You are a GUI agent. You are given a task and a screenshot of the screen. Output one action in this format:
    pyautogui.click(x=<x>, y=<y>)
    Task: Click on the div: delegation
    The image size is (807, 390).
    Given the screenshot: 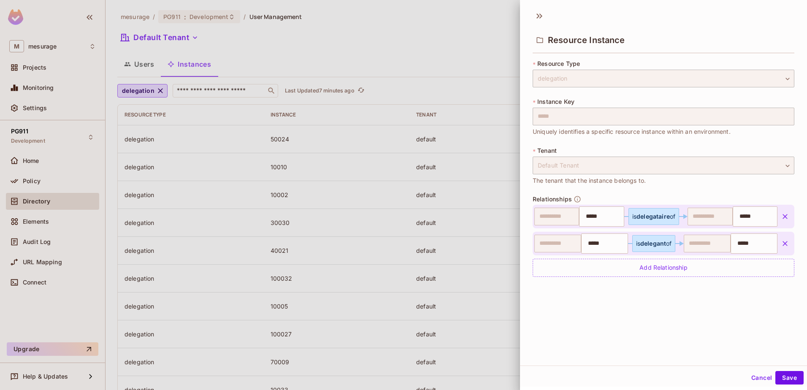 What is the action you would take?
    pyautogui.click(x=663, y=78)
    